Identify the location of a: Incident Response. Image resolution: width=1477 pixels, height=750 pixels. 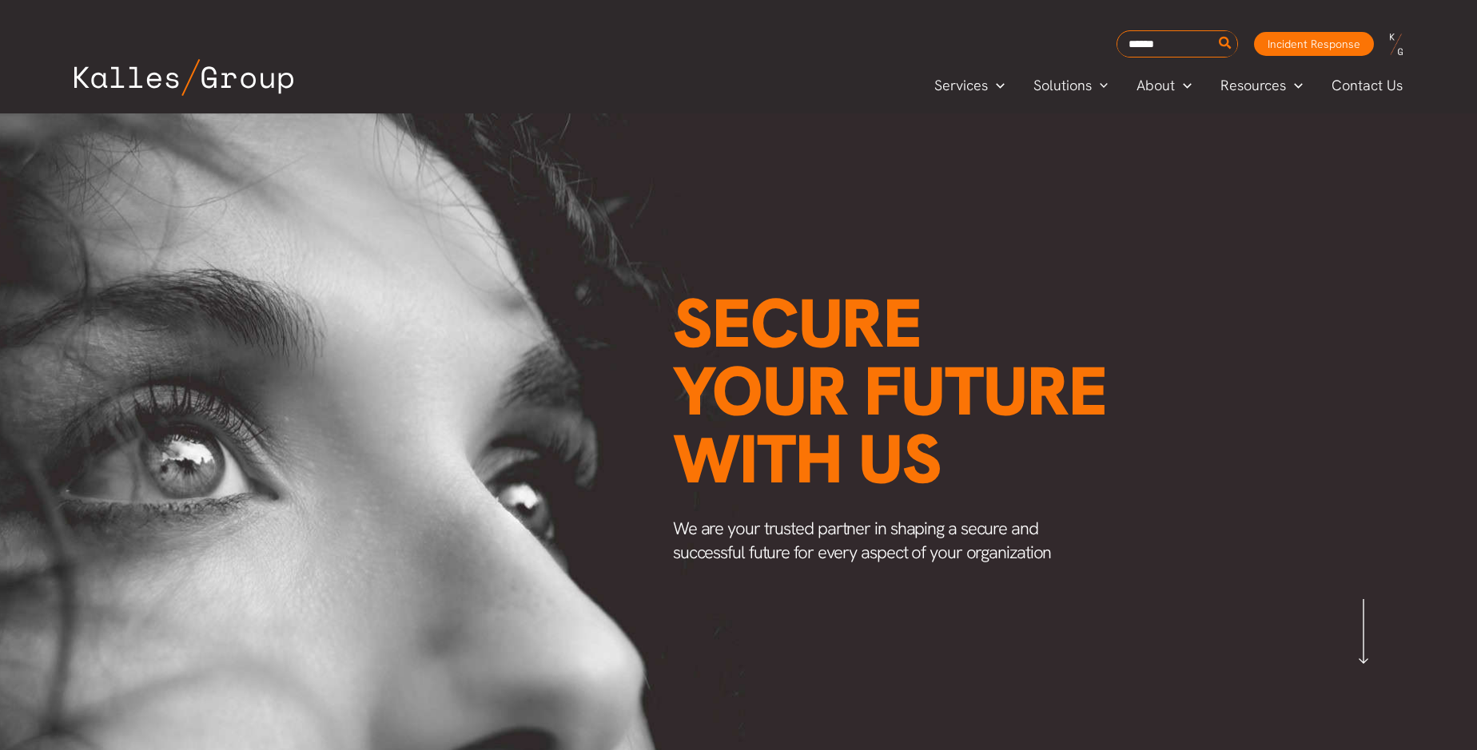
(1314, 44).